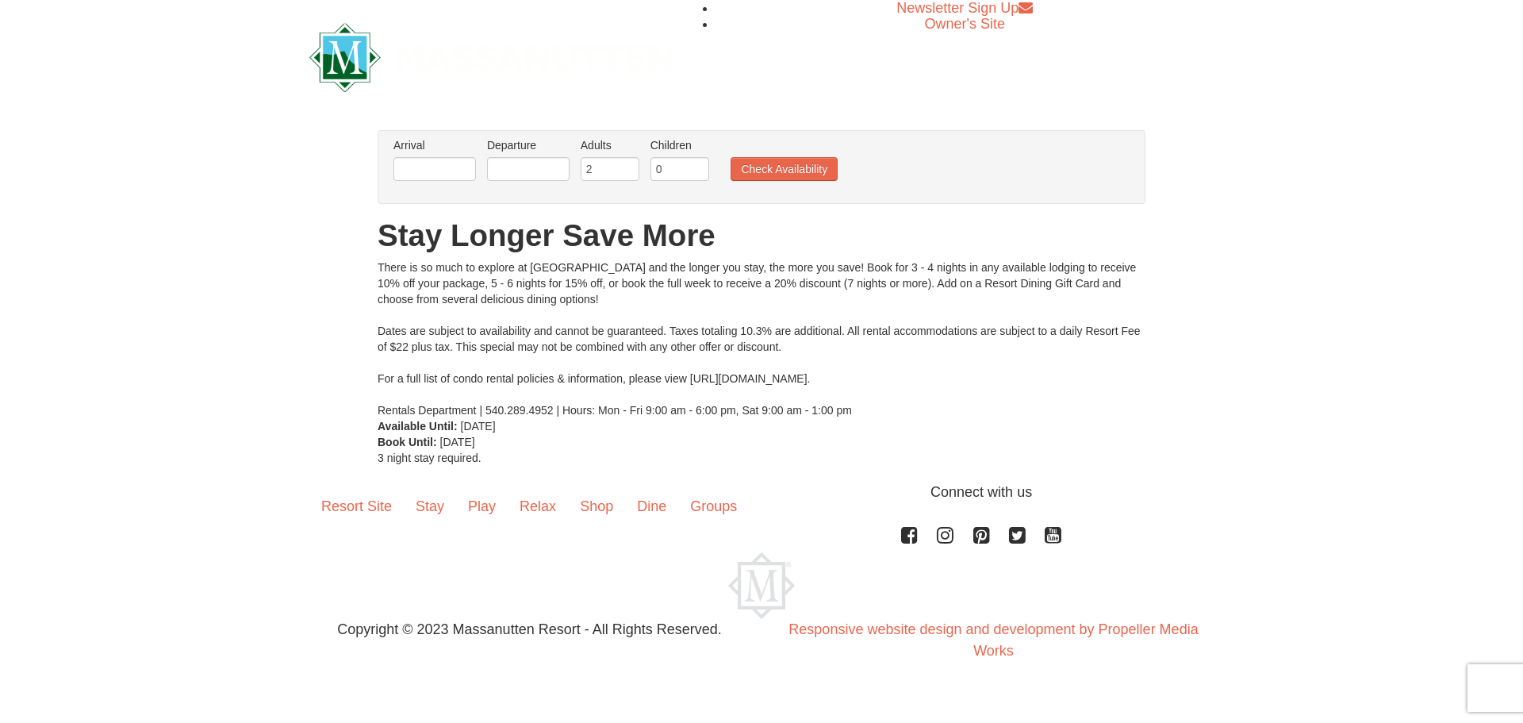  Describe the element at coordinates (356, 506) in the screenshot. I see `a: Resort Site` at that location.